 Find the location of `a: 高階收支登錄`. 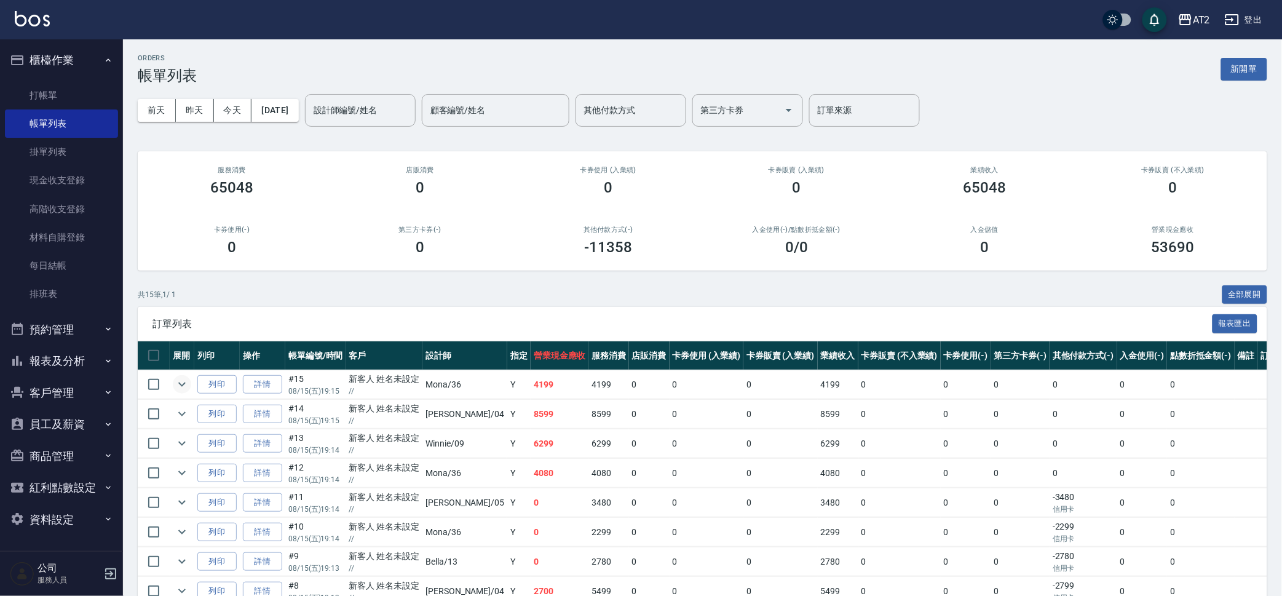

a: 高階收支登錄 is located at coordinates (61, 209).